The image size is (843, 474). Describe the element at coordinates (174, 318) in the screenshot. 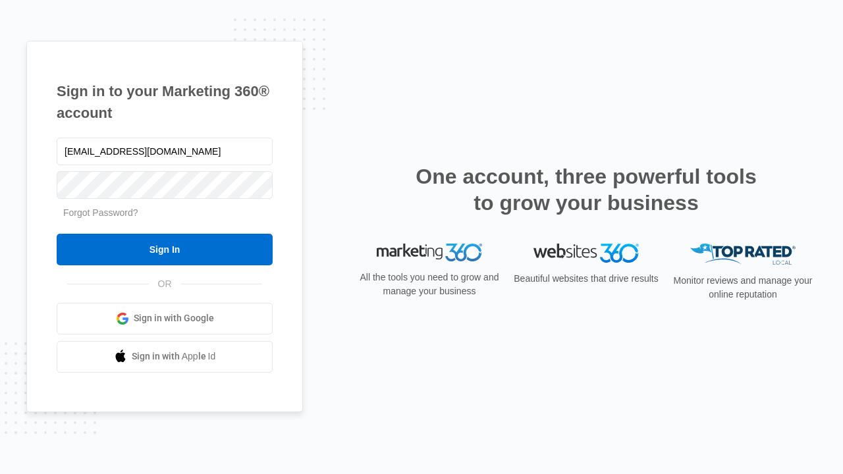

I see `span: Sign in with Google` at that location.